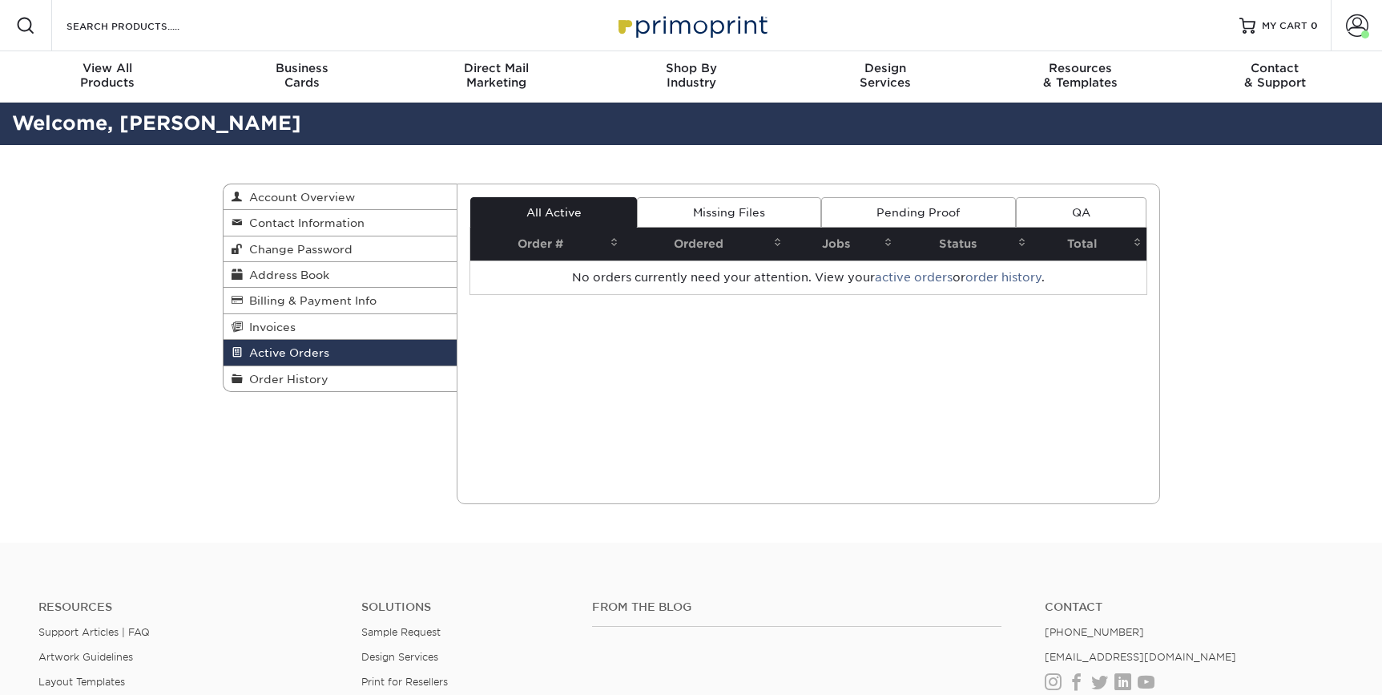 The image size is (1382, 695). What do you see at coordinates (341, 249) in the screenshot?
I see `a: Change Password` at bounding box center [341, 249].